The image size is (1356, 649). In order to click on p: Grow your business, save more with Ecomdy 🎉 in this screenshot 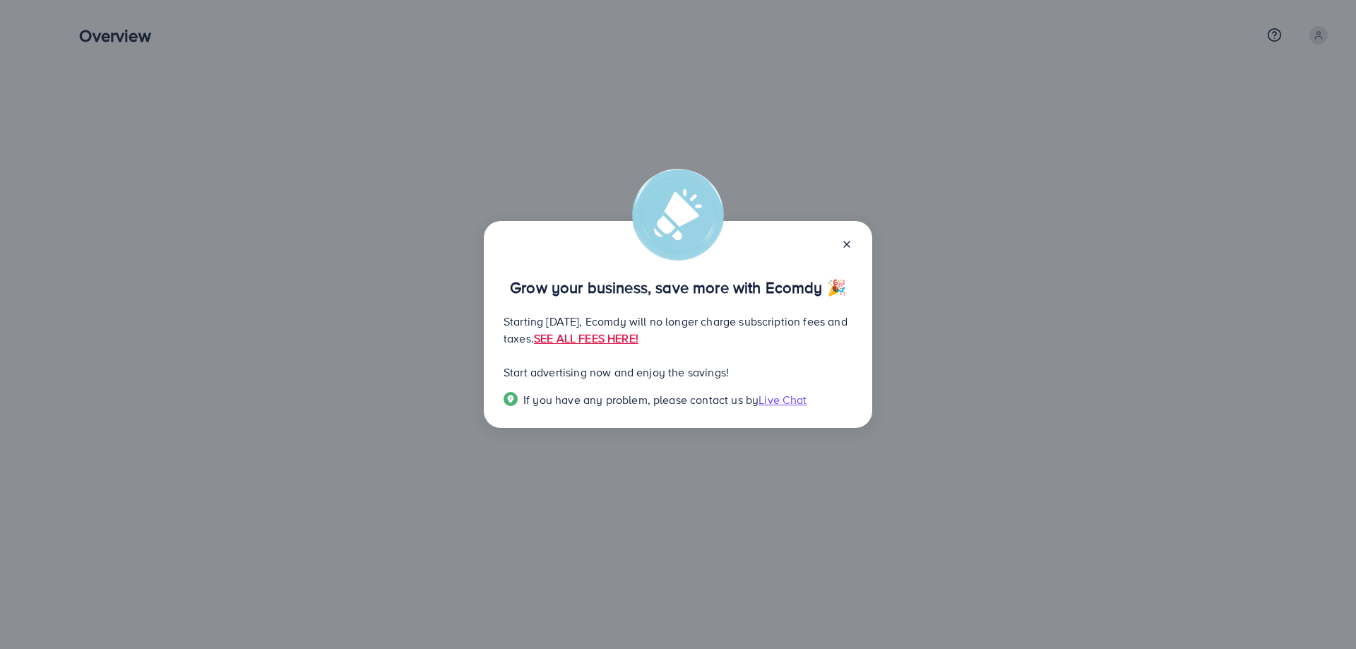, I will do `click(678, 287)`.